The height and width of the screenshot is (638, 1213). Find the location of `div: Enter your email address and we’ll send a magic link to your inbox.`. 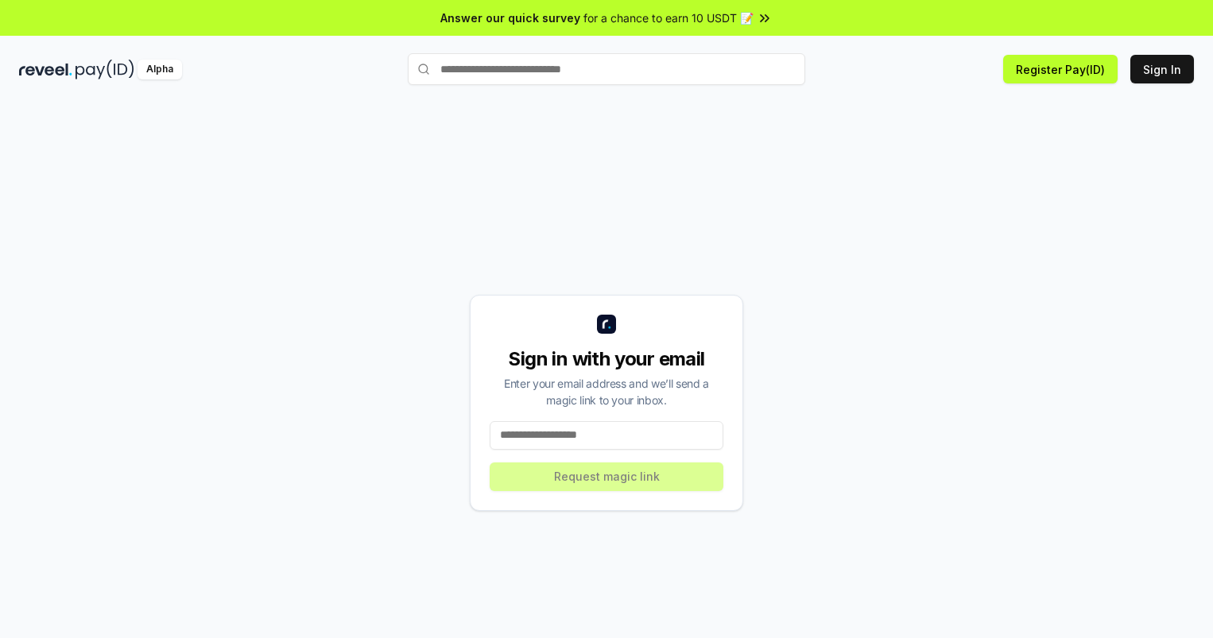

div: Enter your email address and we’ll send a magic link to your inbox. is located at coordinates (607, 392).